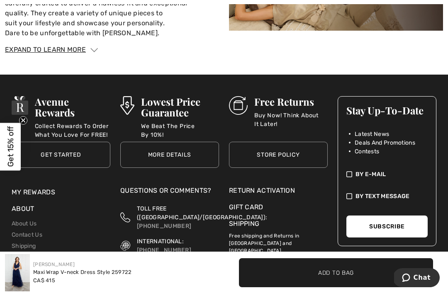 The image size is (448, 293). I want to click on button: Subscribe, so click(387, 226).